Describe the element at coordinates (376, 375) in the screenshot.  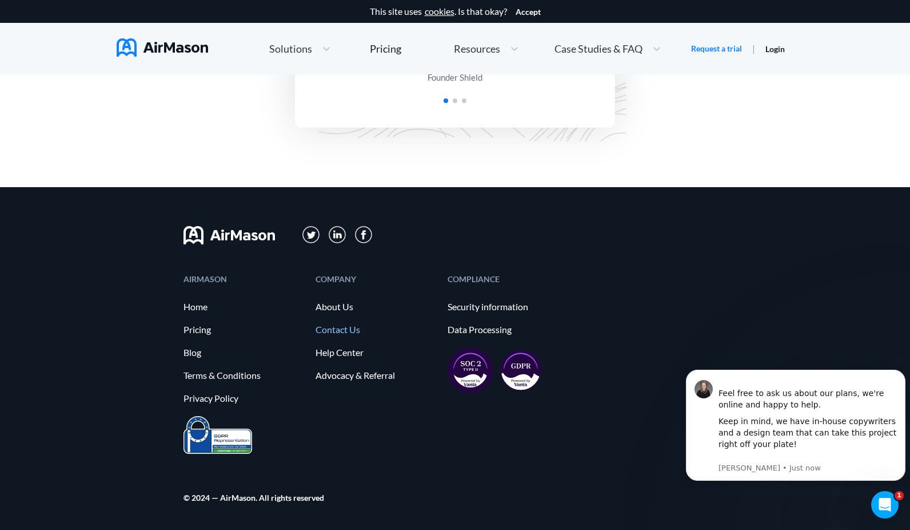
I see `a: Advocacy & Referral` at that location.